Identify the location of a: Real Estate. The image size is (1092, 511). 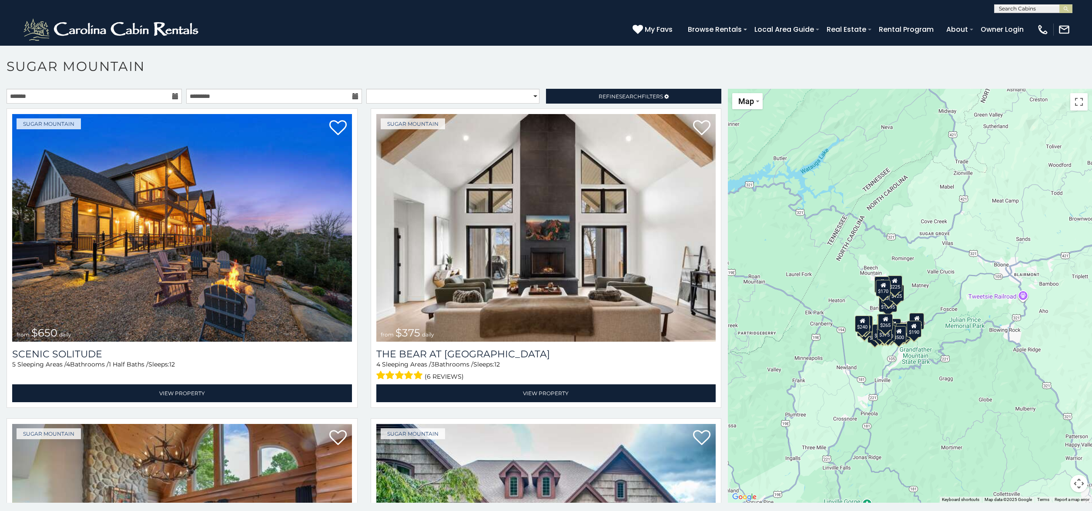
(846, 29).